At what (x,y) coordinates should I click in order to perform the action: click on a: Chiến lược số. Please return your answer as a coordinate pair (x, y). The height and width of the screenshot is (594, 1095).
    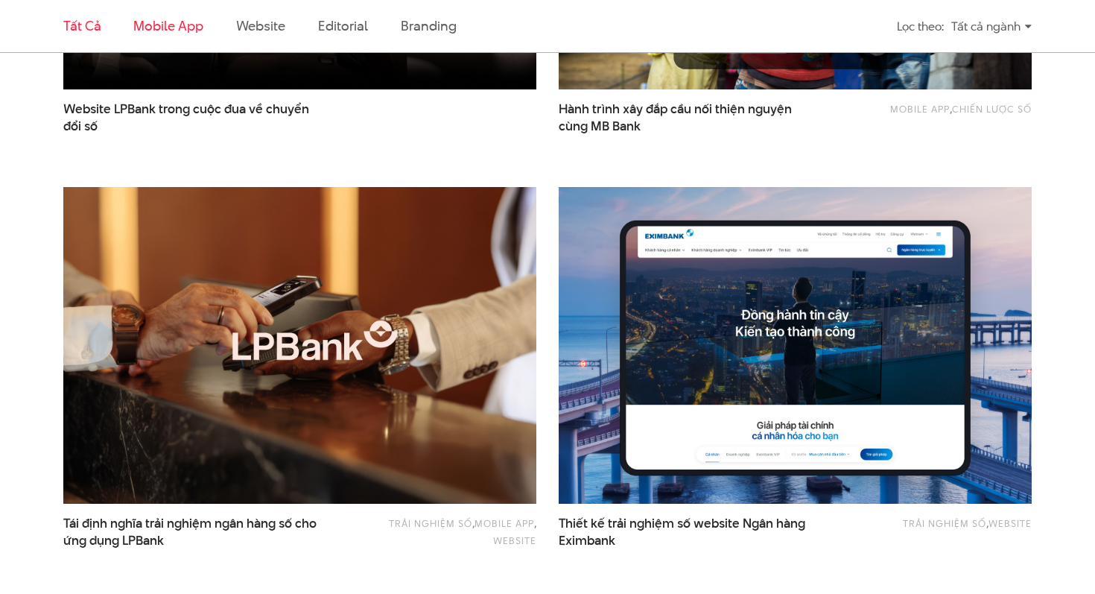
    Looking at the image, I should click on (991, 109).